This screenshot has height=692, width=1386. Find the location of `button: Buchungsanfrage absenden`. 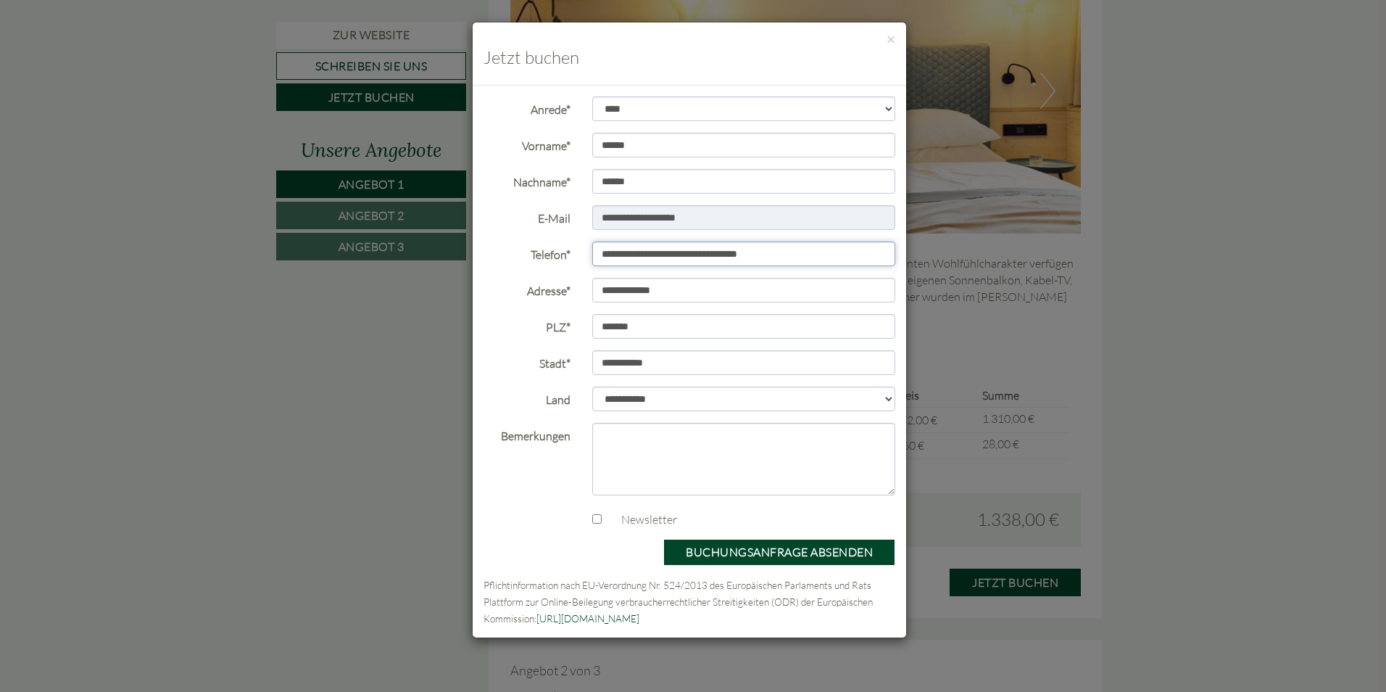

button: Buchungsanfrage absenden is located at coordinates (780, 552).